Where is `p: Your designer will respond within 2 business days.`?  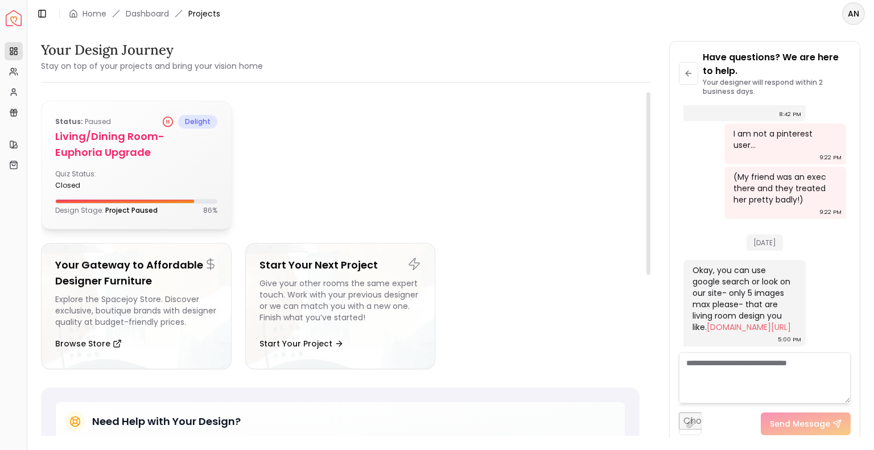 p: Your designer will respond within 2 business days. is located at coordinates (777, 87).